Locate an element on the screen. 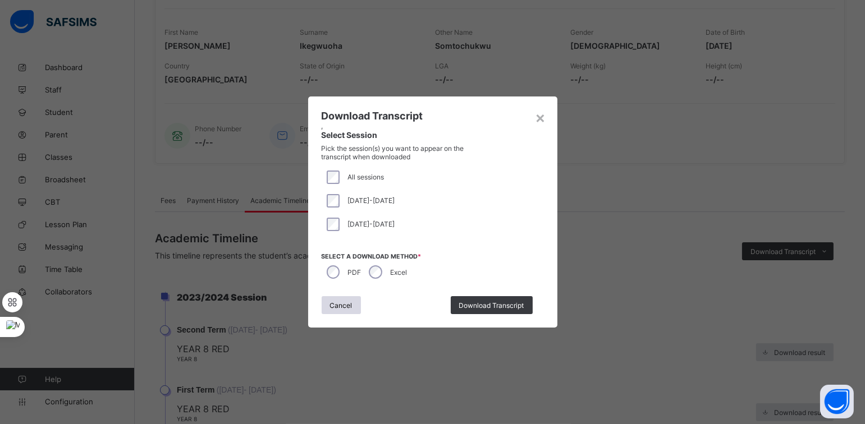  span: Pick the session(s) you want to appear on the transcript when downloaded is located at coordinates (396, 153).